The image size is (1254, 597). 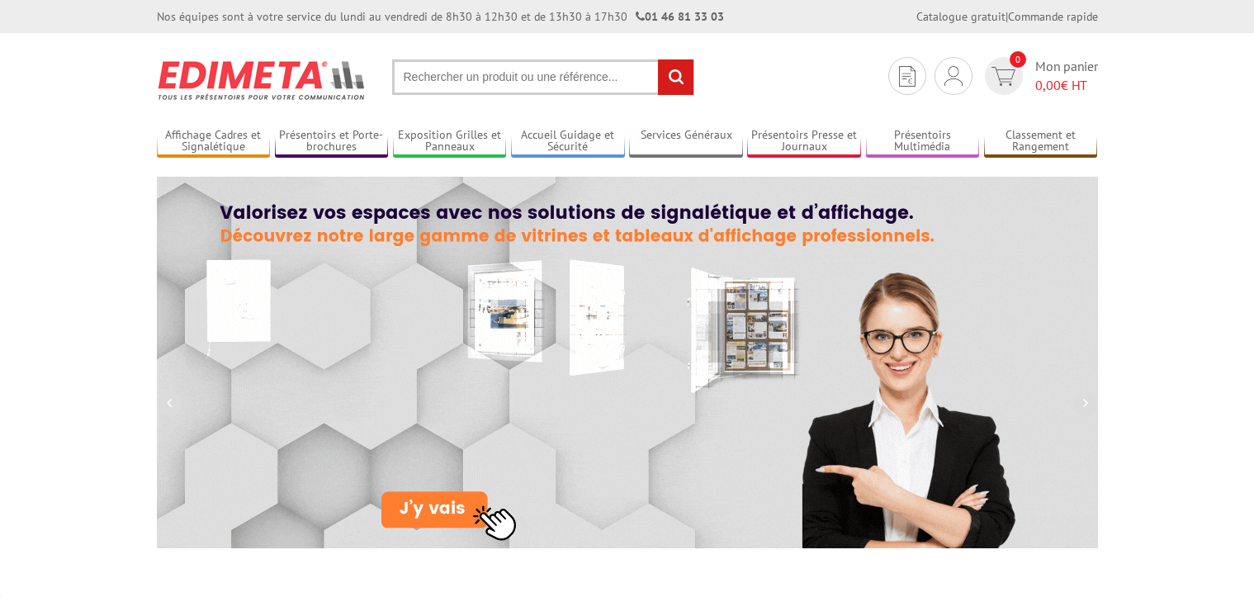 What do you see at coordinates (961, 17) in the screenshot?
I see `a: Catalogue gratuit` at bounding box center [961, 17].